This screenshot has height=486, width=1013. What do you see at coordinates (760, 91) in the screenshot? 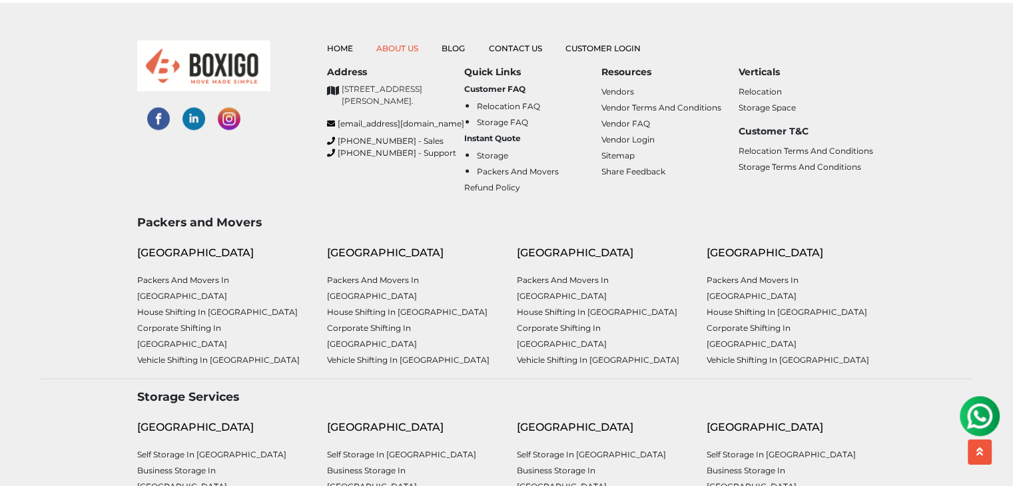
I see `a: Relocation` at bounding box center [760, 91].